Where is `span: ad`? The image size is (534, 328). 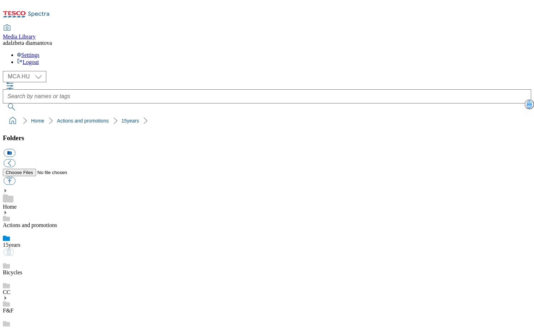 span: ad is located at coordinates (5, 43).